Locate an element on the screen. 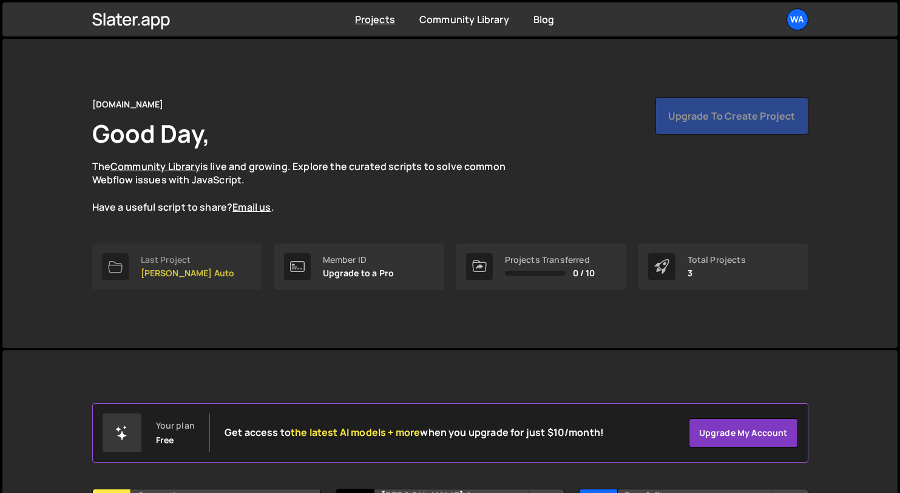  div: Last Project is located at coordinates (187, 260).